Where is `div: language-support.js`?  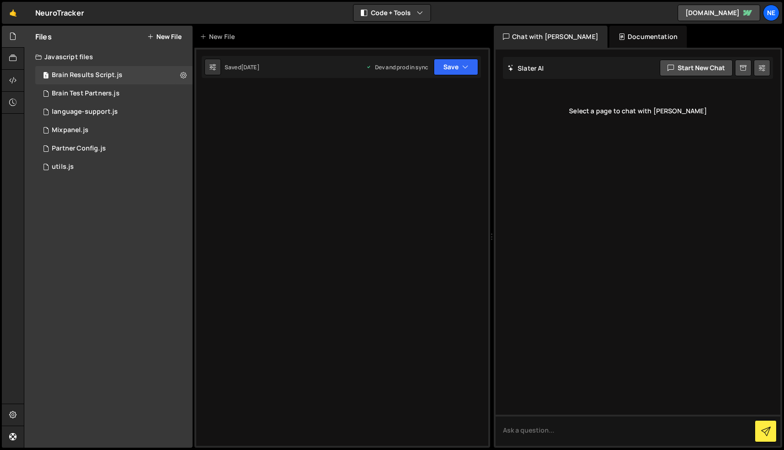 div: language-support.js is located at coordinates (85, 112).